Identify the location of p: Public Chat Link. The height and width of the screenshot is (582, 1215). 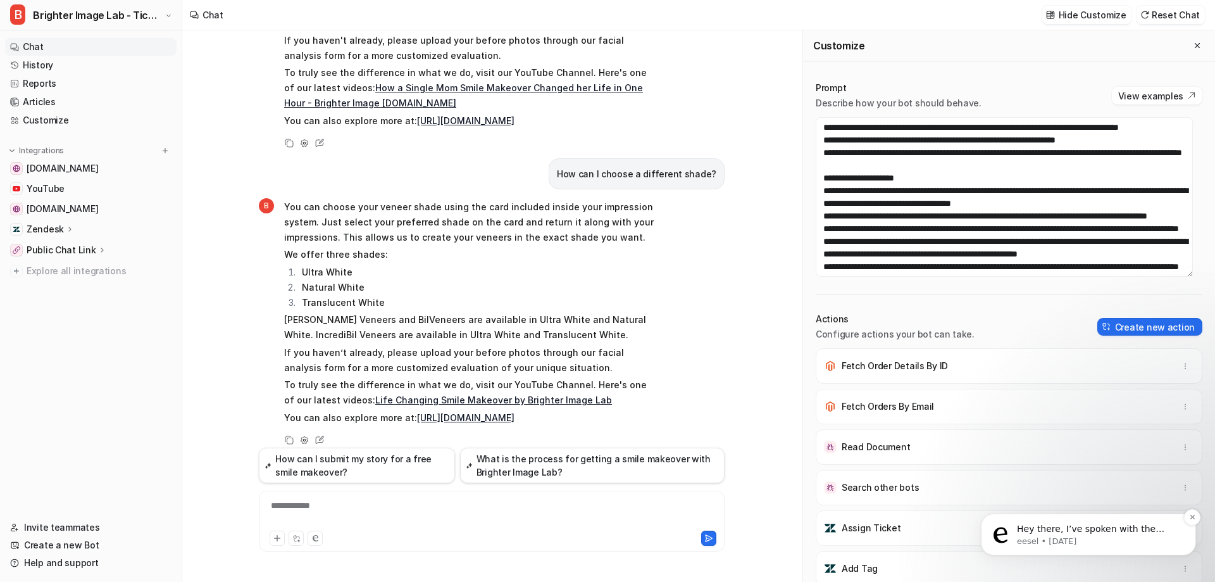
(61, 250).